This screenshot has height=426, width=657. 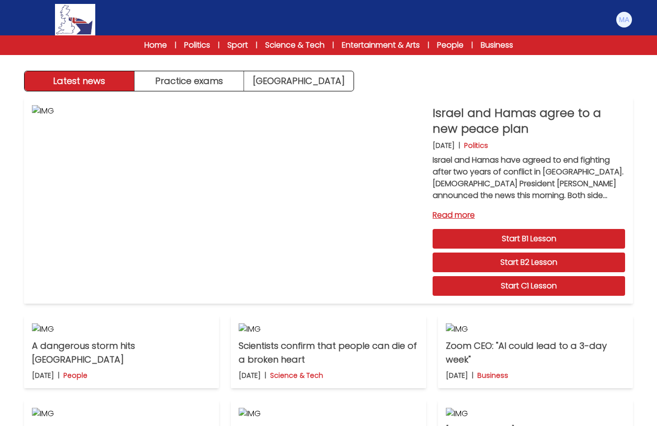 I want to click on a: Start C1 Lesson, so click(x=529, y=286).